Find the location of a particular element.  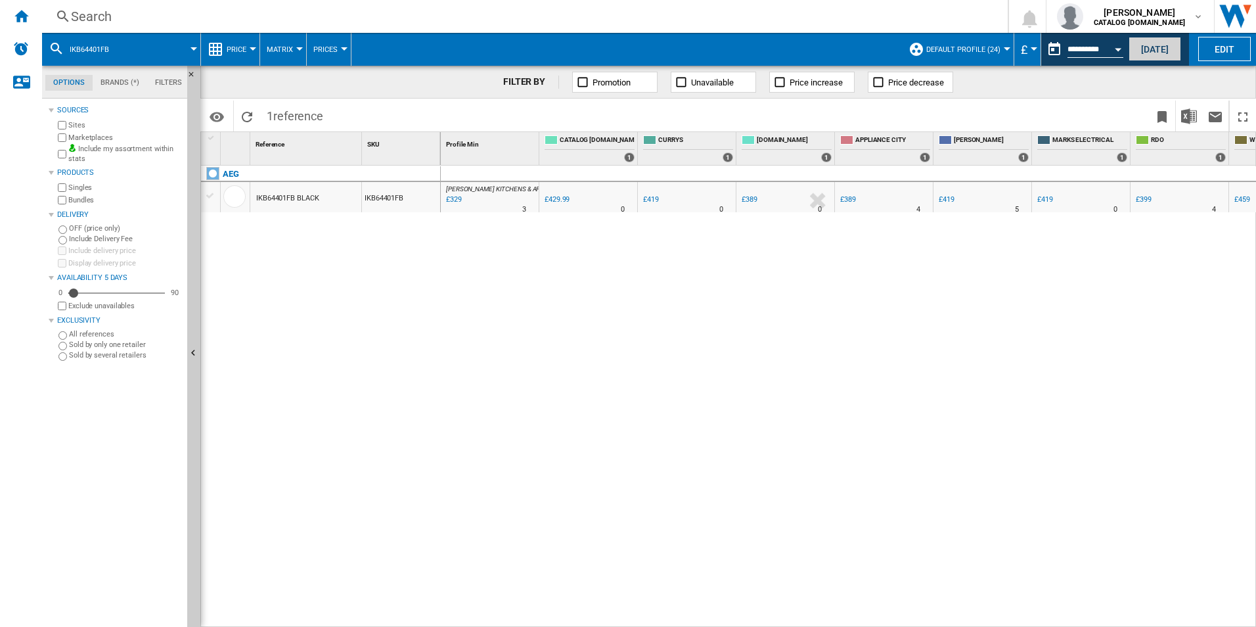

span: SKU is located at coordinates (373, 144).